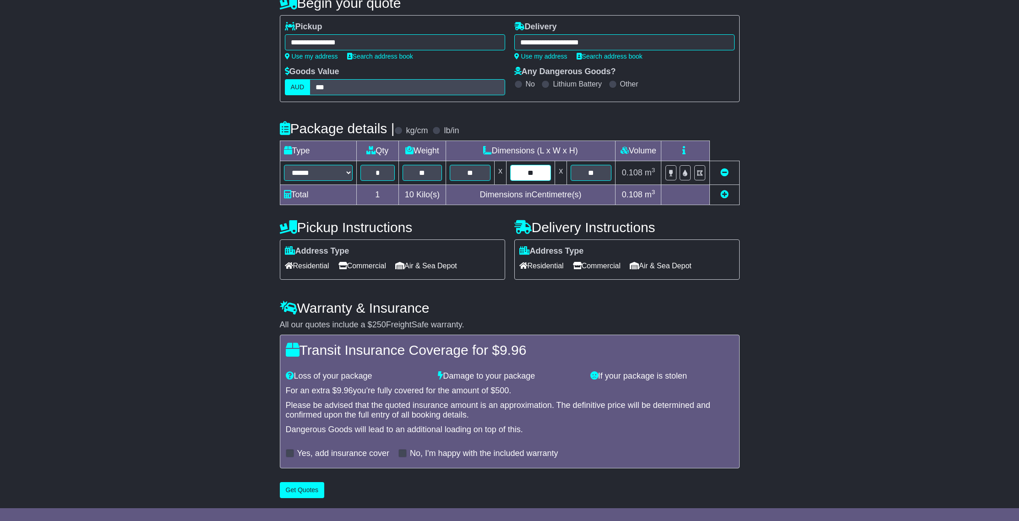  Describe the element at coordinates (510, 350) in the screenshot. I see `h4: Transit Insurance Coverage for $` at that location.